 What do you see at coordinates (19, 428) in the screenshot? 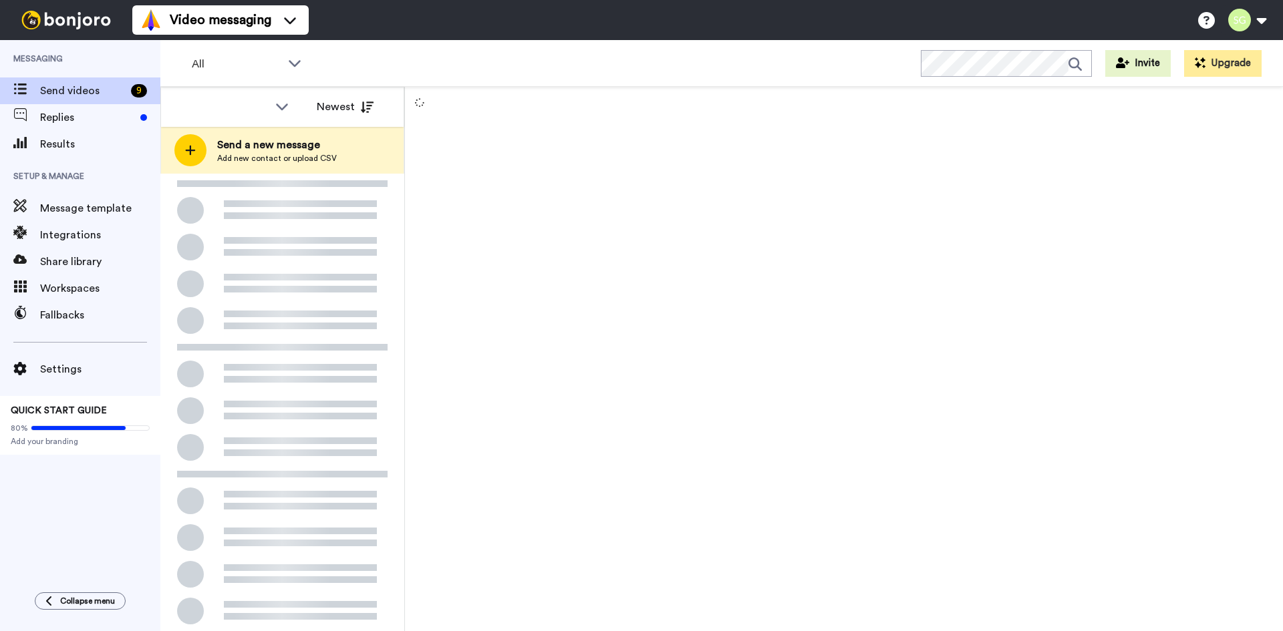
I see `span: 80%` at bounding box center [19, 428].